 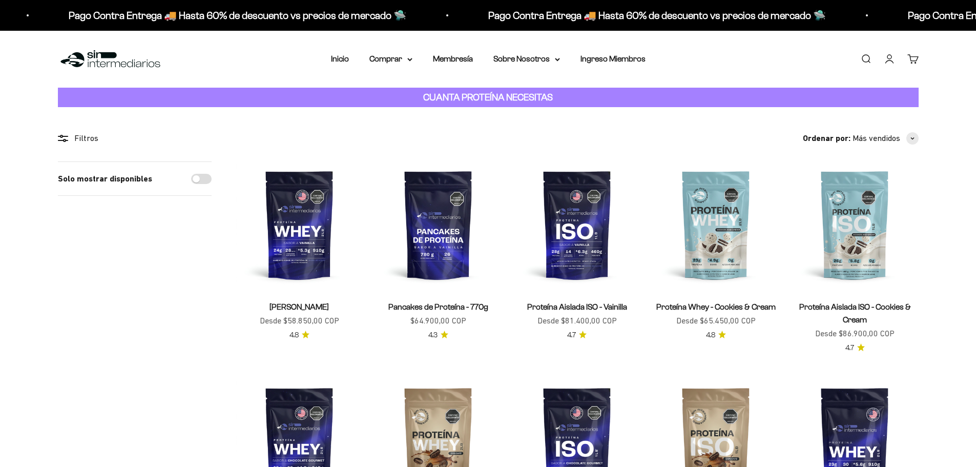 I want to click on a: Pancakes de Proteína - 770g, so click(x=438, y=306).